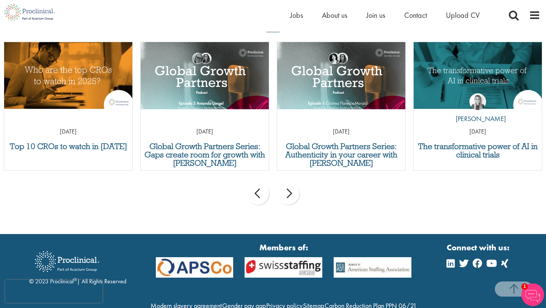  What do you see at coordinates (258, 193) in the screenshot?
I see `div: prev` at bounding box center [258, 193].